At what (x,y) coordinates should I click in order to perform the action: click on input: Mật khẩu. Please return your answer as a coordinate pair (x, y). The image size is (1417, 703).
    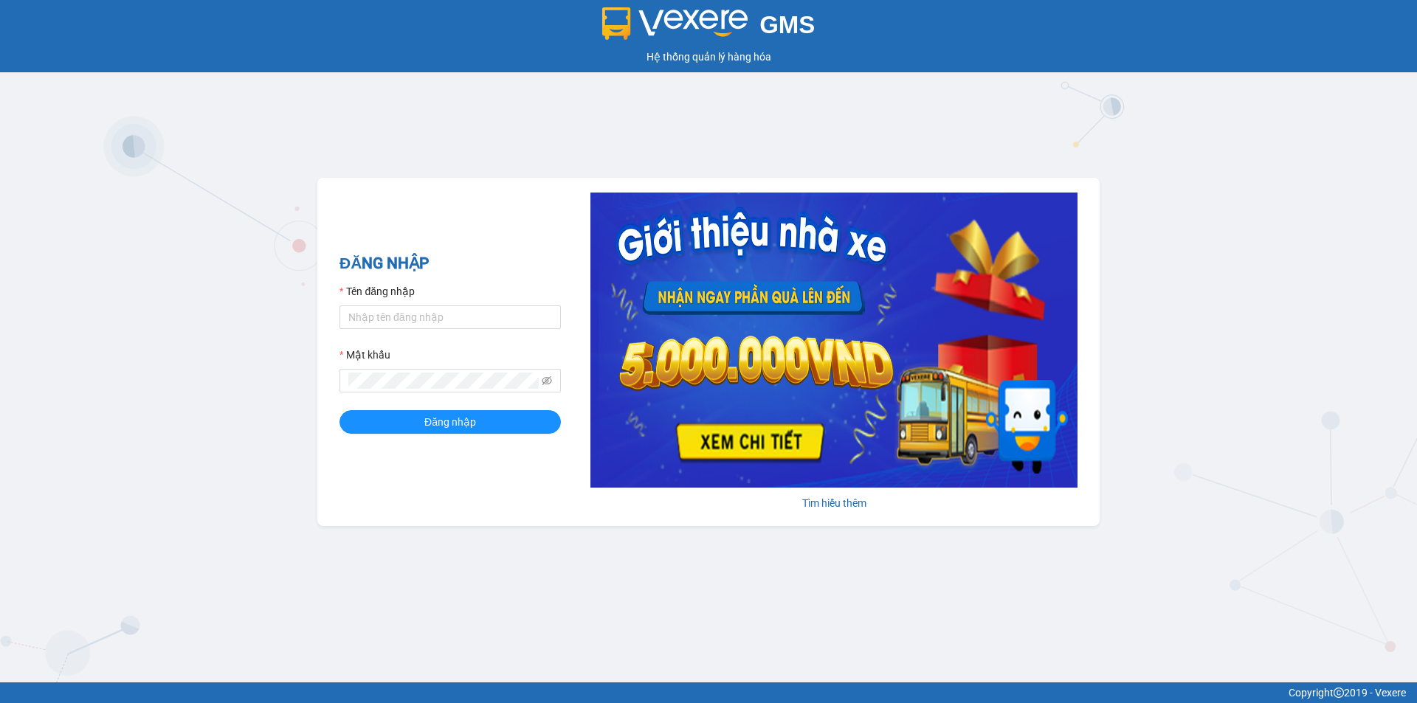
    Looking at the image, I should click on (444, 381).